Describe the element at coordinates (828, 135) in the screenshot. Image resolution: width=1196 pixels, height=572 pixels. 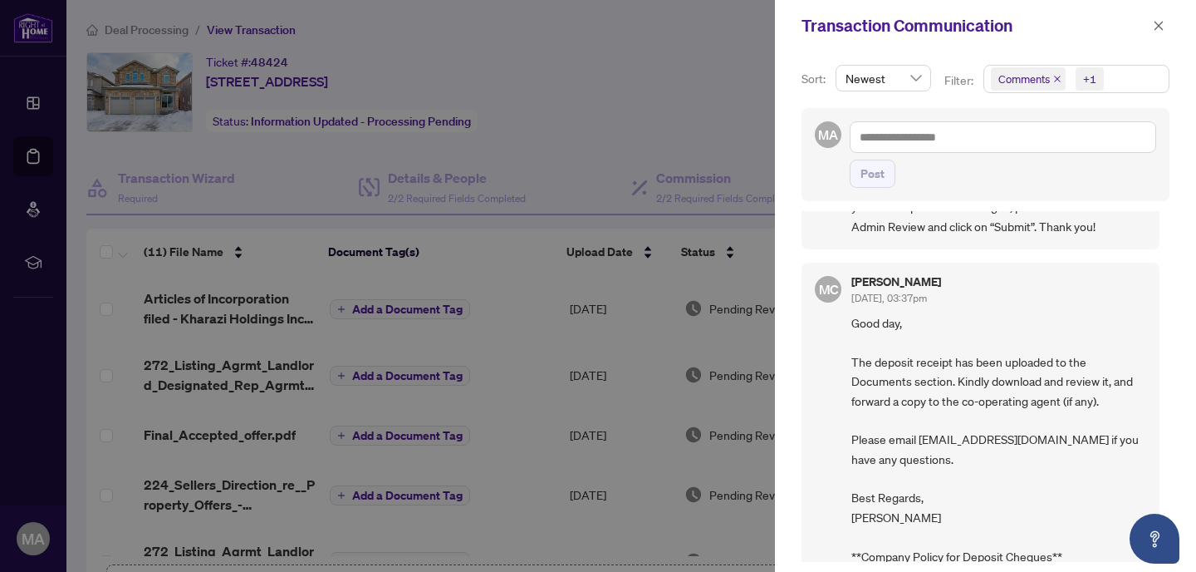
I see `span: MA` at that location.